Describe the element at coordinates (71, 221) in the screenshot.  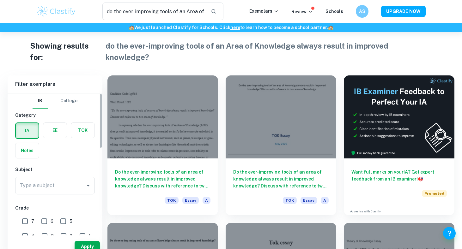
I see `span: 5` at that location.